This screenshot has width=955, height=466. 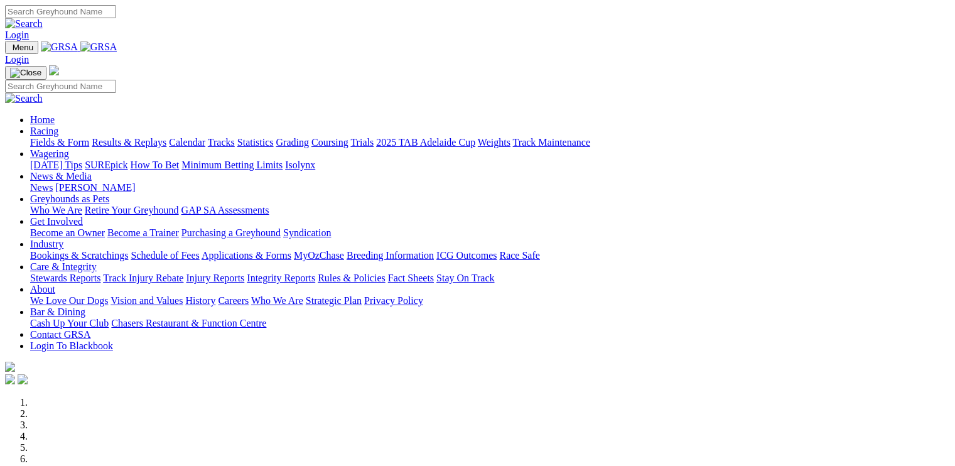 I want to click on div: Get Involved, so click(x=490, y=233).